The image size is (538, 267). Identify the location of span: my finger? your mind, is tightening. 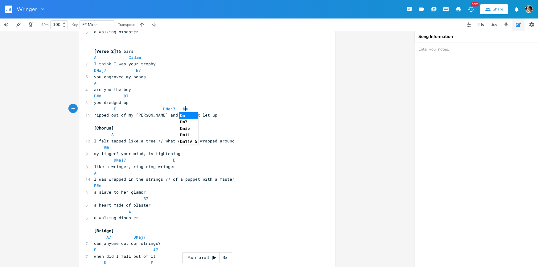
(137, 154).